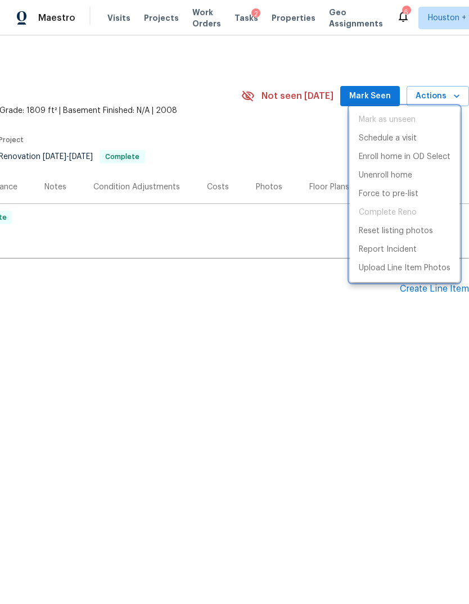 This screenshot has height=604, width=469. Describe the element at coordinates (404, 157) in the screenshot. I see `p: Enroll home in OD Select` at that location.